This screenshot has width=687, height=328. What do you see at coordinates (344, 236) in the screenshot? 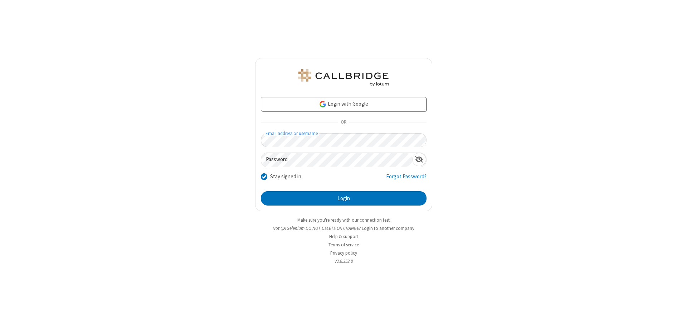
I see `a: Help & support` at bounding box center [344, 236].